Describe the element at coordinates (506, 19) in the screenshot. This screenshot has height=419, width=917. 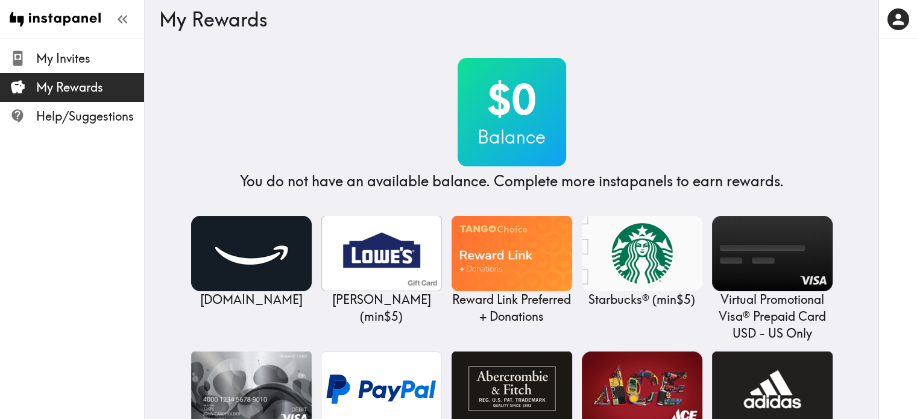
I see `h3: My Rewards` at that location.